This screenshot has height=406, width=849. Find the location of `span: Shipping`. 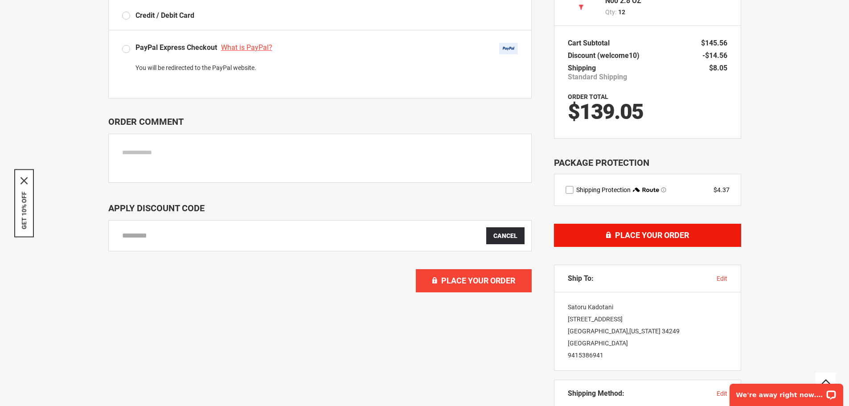

span: Shipping is located at coordinates (582, 68).